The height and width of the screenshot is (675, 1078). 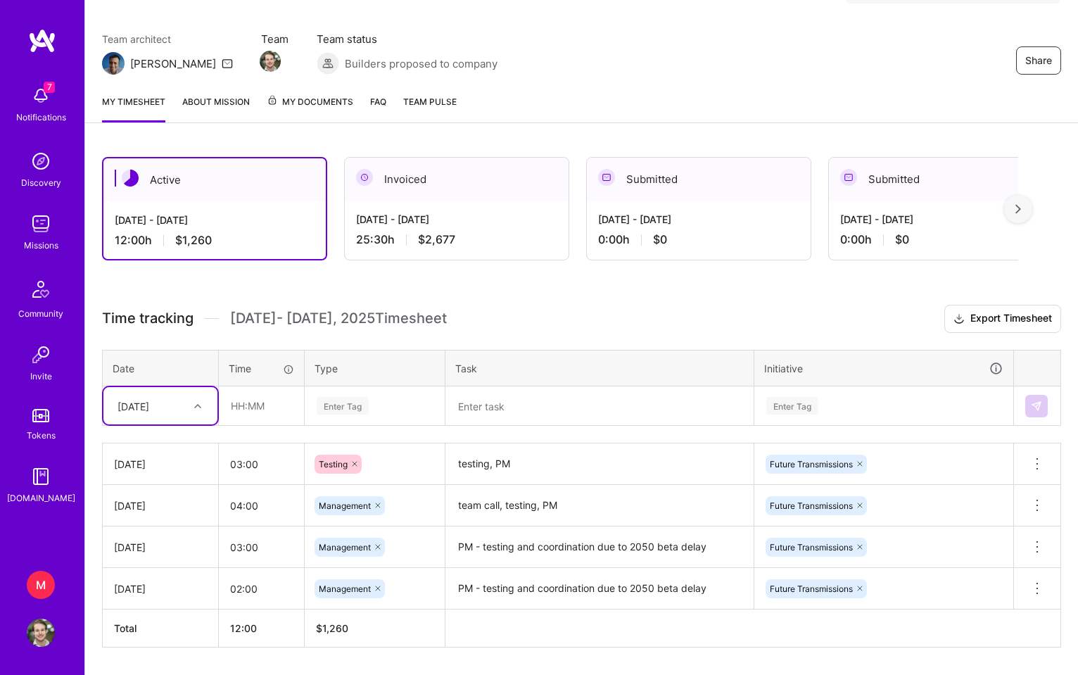 What do you see at coordinates (41, 633) in the screenshot?
I see `img: User Avatar` at bounding box center [41, 633].